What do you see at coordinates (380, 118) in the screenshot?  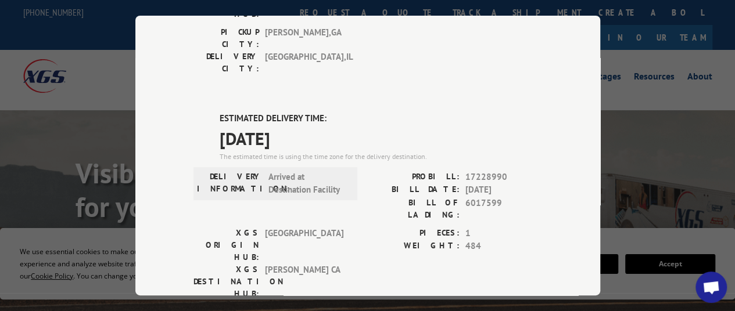 I see `label: ESTIMATED DELIVERY TIME:` at bounding box center [380, 118].